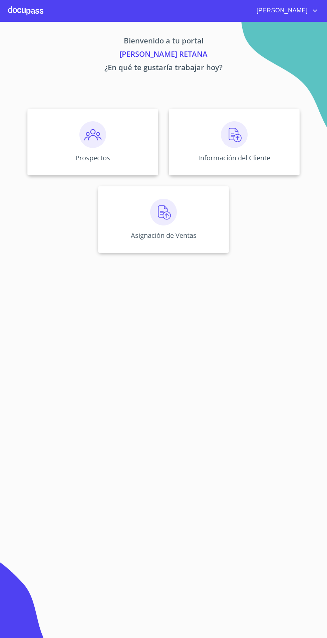 This screenshot has height=638, width=327. What do you see at coordinates (164, 235) in the screenshot?
I see `p: Asignación de Ventas` at bounding box center [164, 235].